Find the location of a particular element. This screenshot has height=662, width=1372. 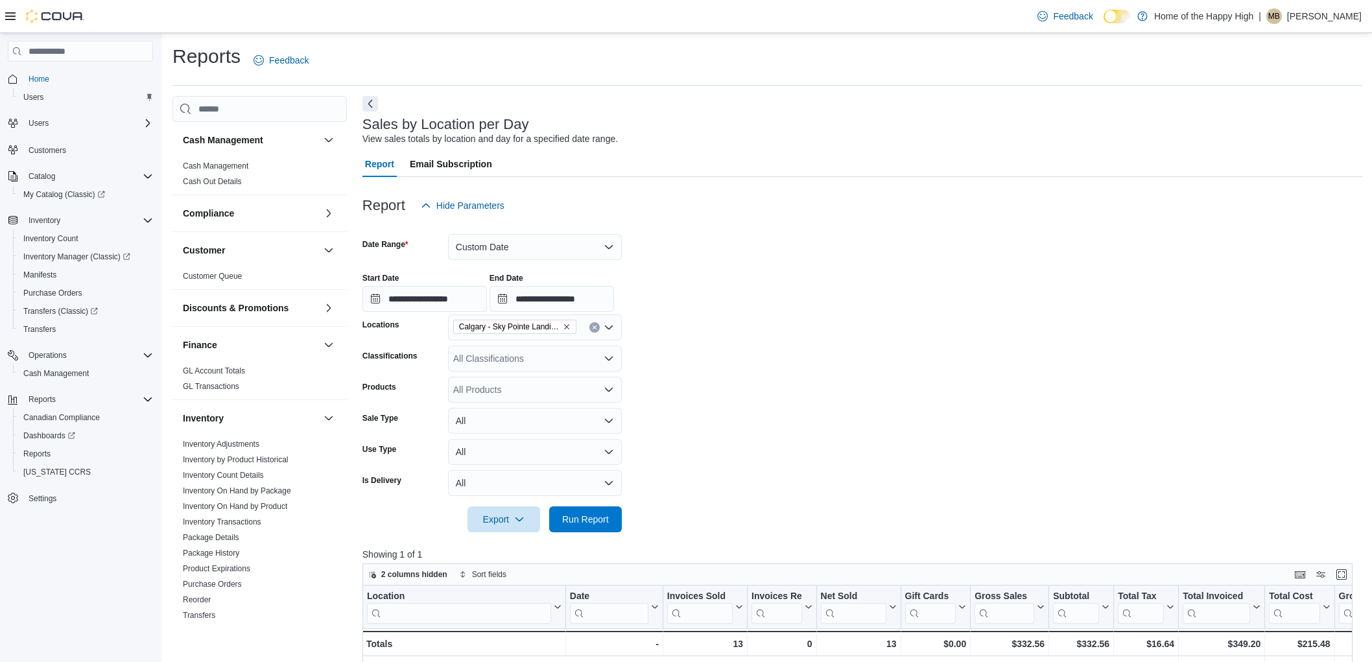

span: Inventory On Hand by Product is located at coordinates (235, 506).